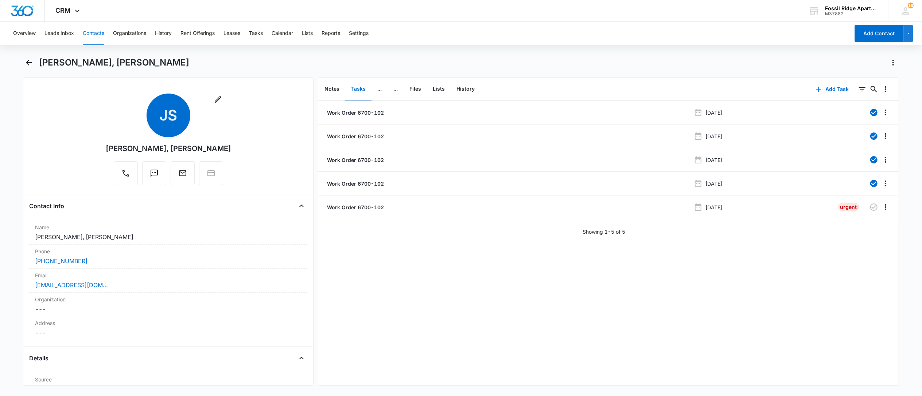  What do you see at coordinates (168, 390) in the screenshot?
I see `dd: Default` at bounding box center [168, 390].